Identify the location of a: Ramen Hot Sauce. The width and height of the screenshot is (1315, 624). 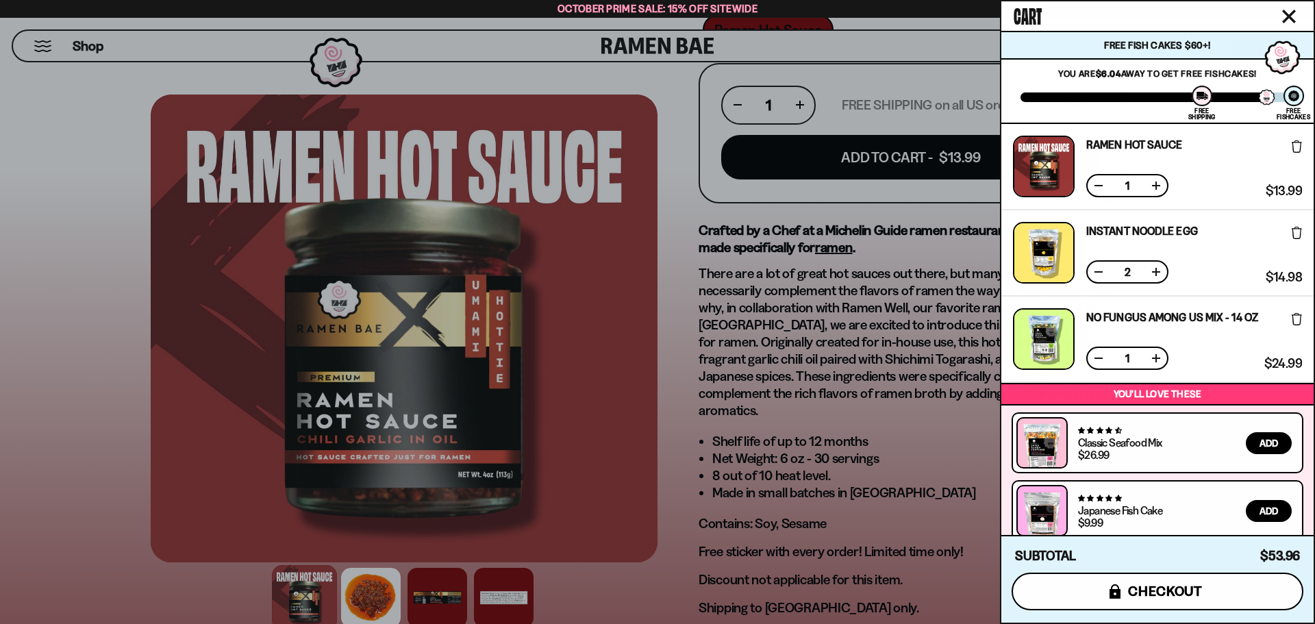
(1135, 145).